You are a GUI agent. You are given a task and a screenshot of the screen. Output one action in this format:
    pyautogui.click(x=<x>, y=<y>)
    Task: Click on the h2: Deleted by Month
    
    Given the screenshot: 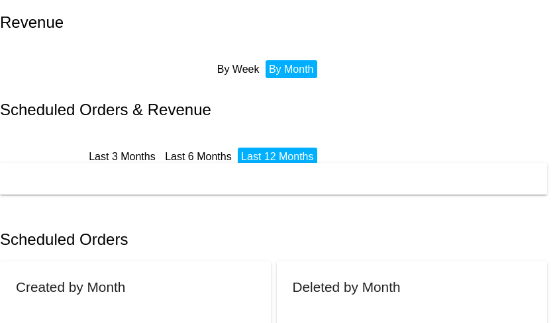 What is the action you would take?
    pyautogui.click(x=347, y=287)
    